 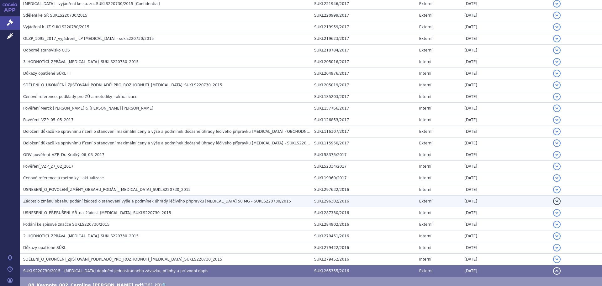 What do you see at coordinates (364, 15) in the screenshot?
I see `td: SUKL220999/2017` at bounding box center [364, 15].